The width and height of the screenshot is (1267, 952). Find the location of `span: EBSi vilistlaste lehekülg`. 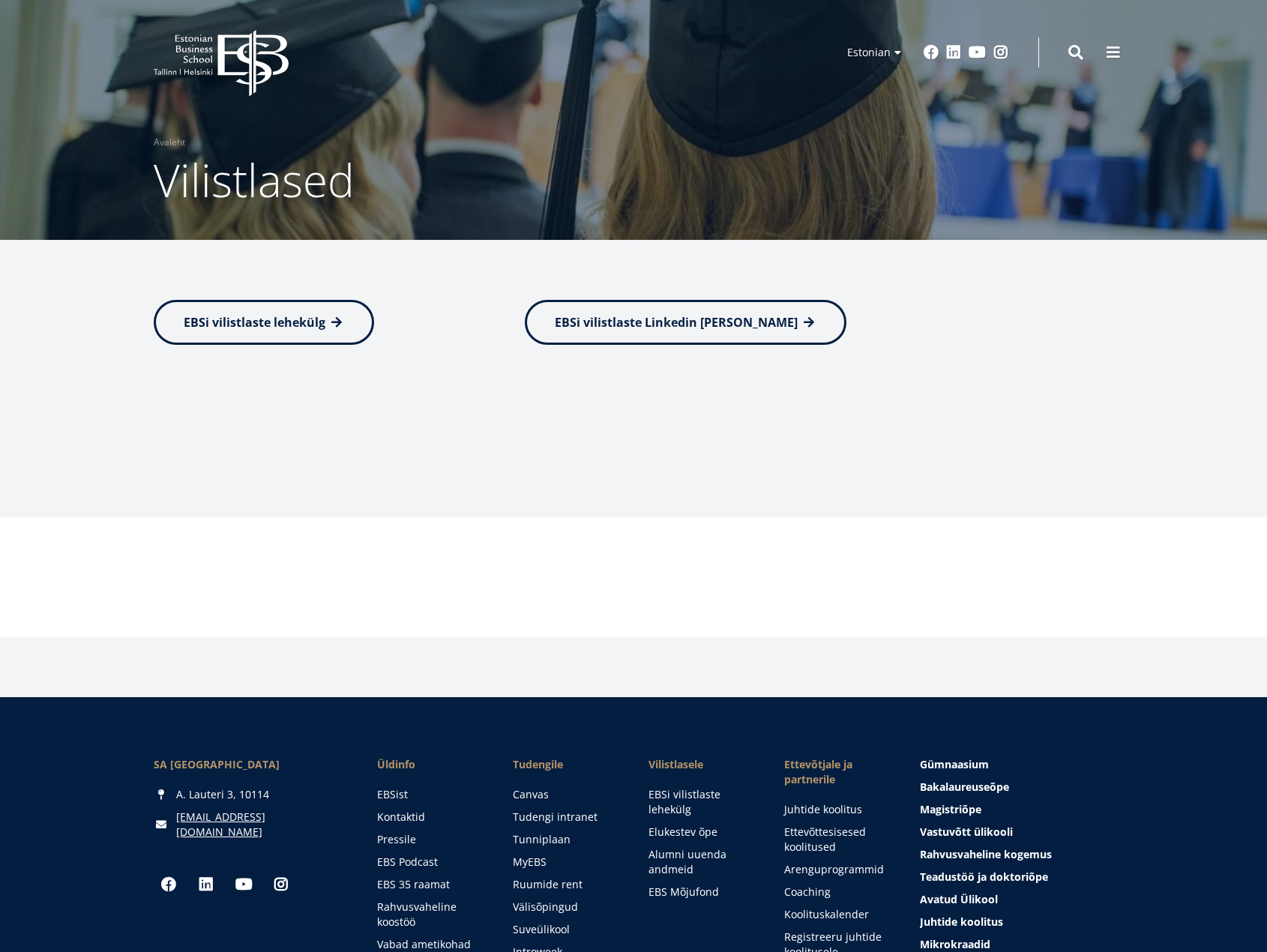

span: EBSi vilistlaste lehekülg is located at coordinates (254, 322).